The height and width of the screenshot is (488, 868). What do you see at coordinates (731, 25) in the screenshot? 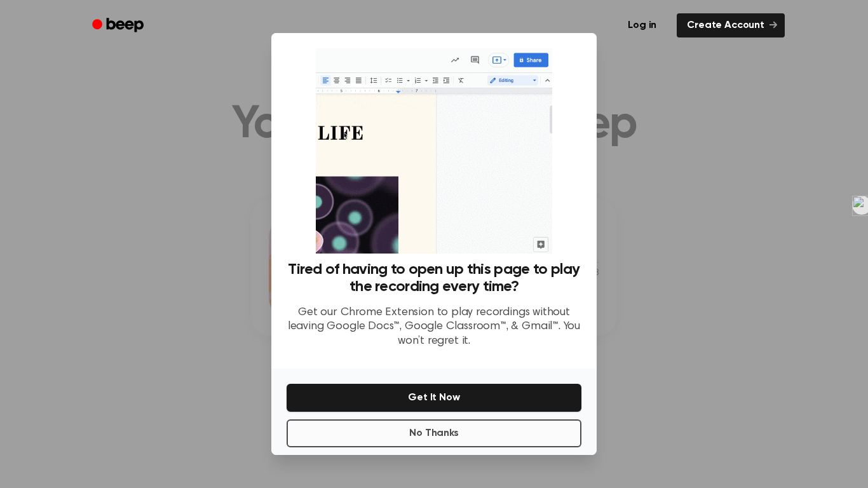
I see `a: Create Account` at bounding box center [731, 25].